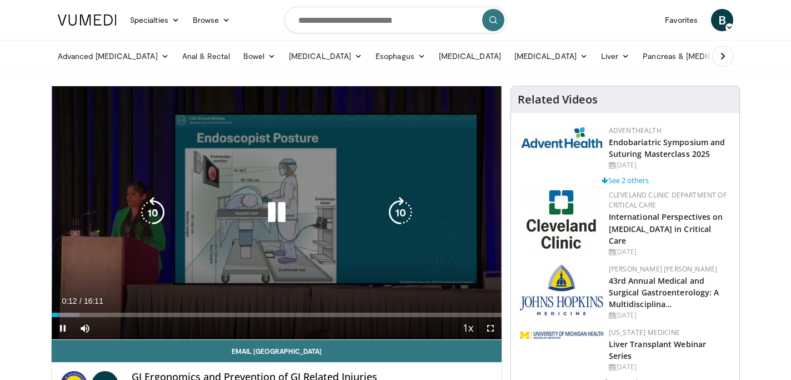  What do you see at coordinates (491, 328) in the screenshot?
I see `button: Fullscreen` at bounding box center [491, 328].